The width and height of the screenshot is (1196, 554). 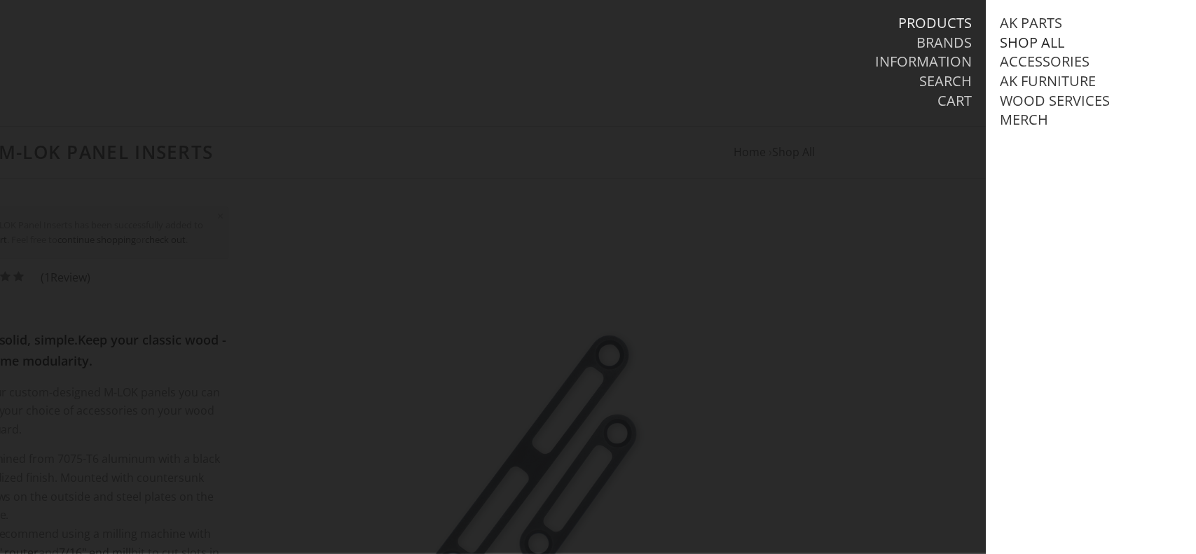 I want to click on a: AK Parts, so click(x=1031, y=23).